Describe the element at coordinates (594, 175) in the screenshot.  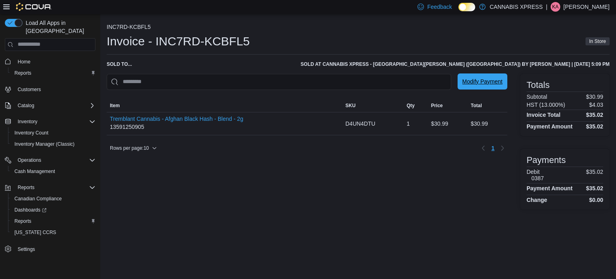
I see `p: $35.02` at that location.